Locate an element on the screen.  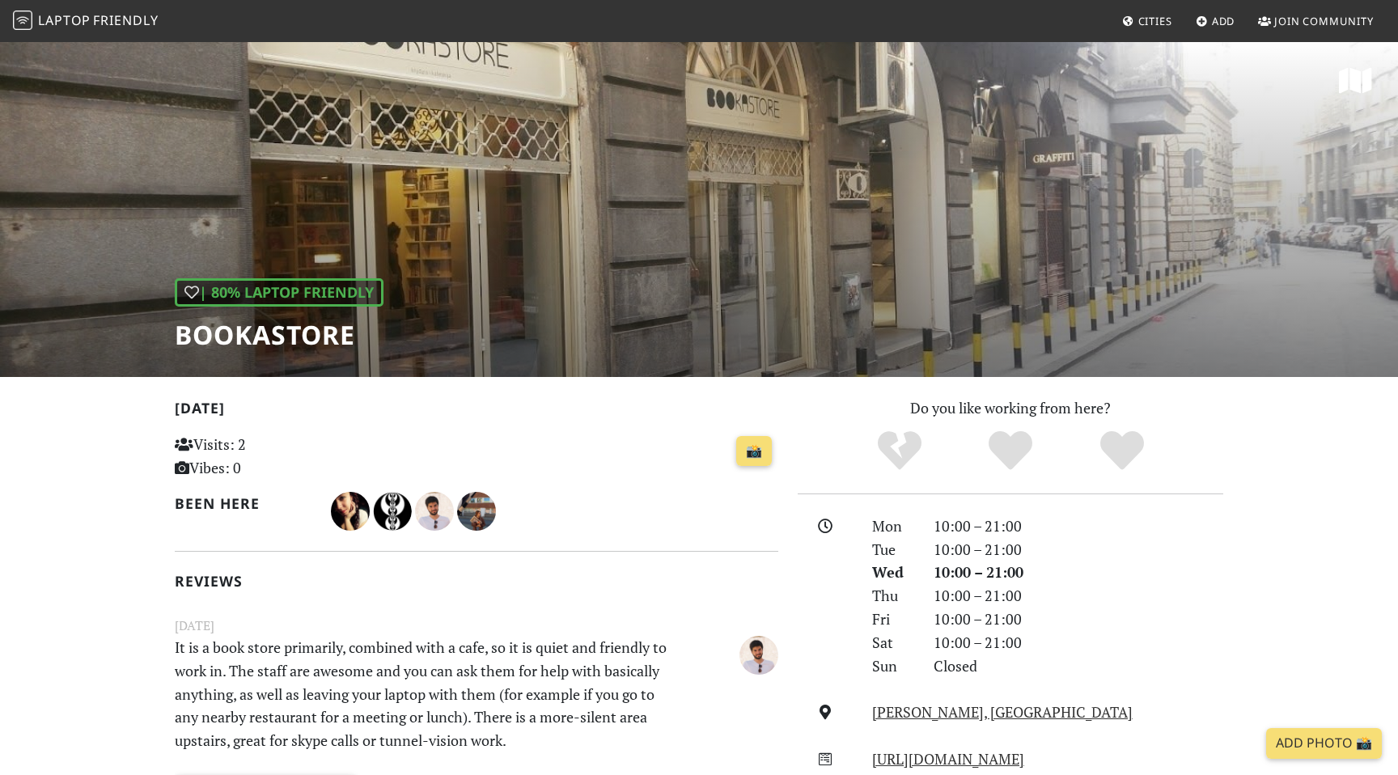
span: Cities is located at coordinates (1155, 21).